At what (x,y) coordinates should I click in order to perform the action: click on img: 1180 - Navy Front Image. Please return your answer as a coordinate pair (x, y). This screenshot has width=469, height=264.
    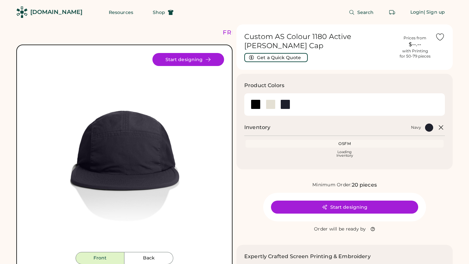
    Looking at the image, I should click on (124, 153).